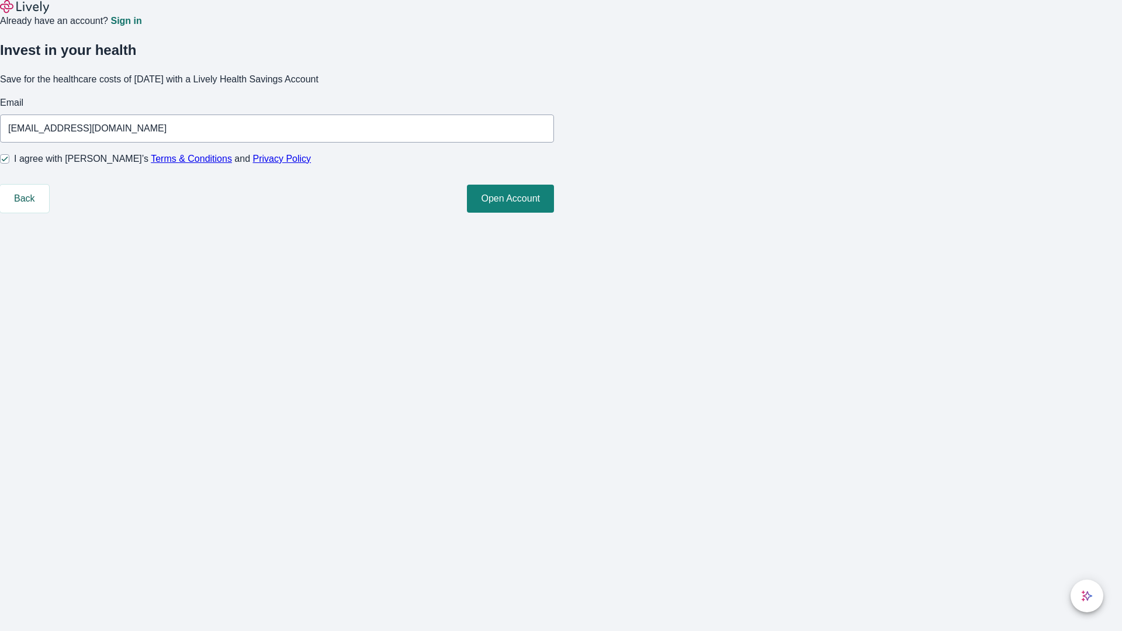 This screenshot has width=1122, height=631. What do you see at coordinates (282, 158) in the screenshot?
I see `a: Privacy Policy` at bounding box center [282, 158].